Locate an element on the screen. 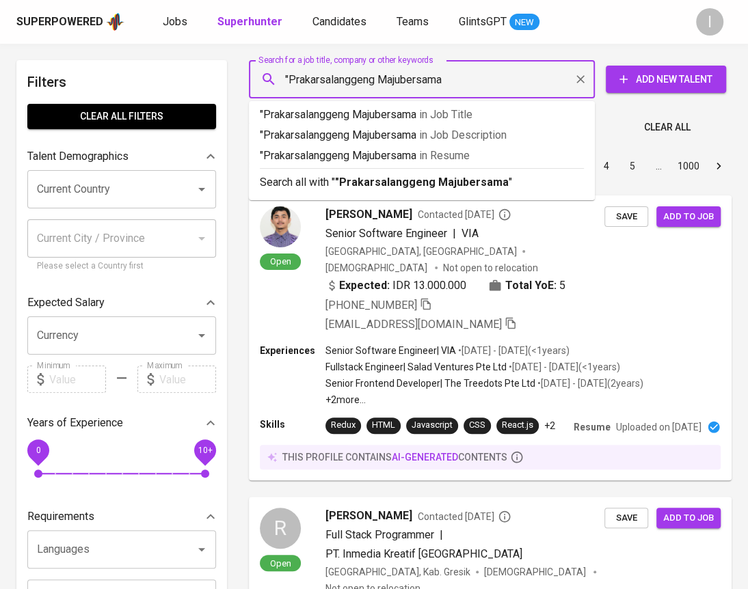 The image size is (748, 589). div: Talent Demographics is located at coordinates (122, 157).